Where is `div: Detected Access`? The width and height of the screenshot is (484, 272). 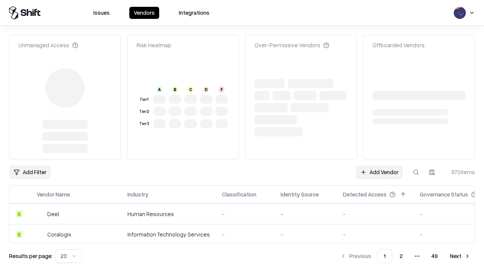
div: Detected Access is located at coordinates (364, 194).